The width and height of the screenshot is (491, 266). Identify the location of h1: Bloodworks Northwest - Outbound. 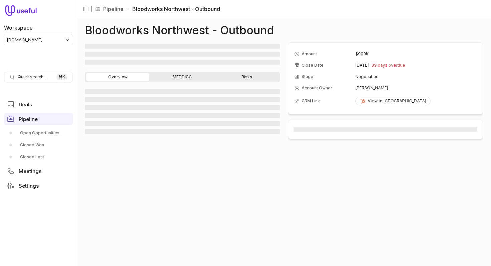
(179, 30).